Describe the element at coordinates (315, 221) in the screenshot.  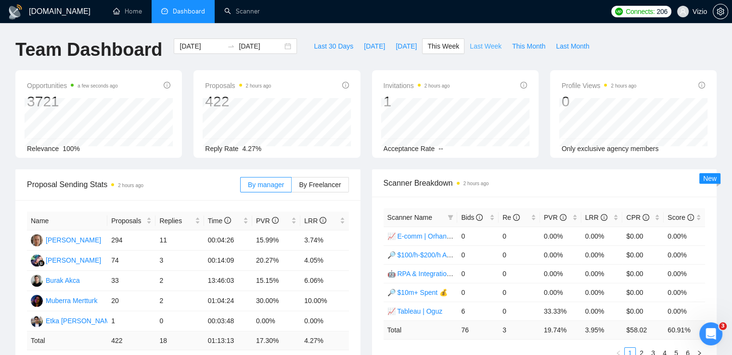
I see `span: LRR` at that location.